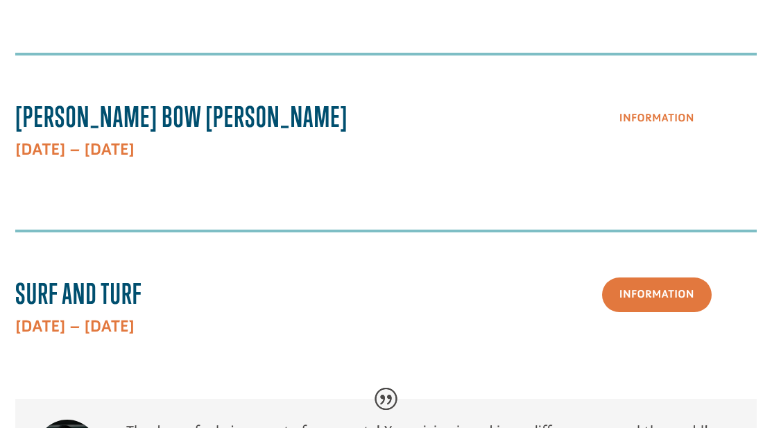 This screenshot has height=428, width=772. Describe the element at coordinates (190, 297) in the screenshot. I see `h3: Surf and Turf` at that location.